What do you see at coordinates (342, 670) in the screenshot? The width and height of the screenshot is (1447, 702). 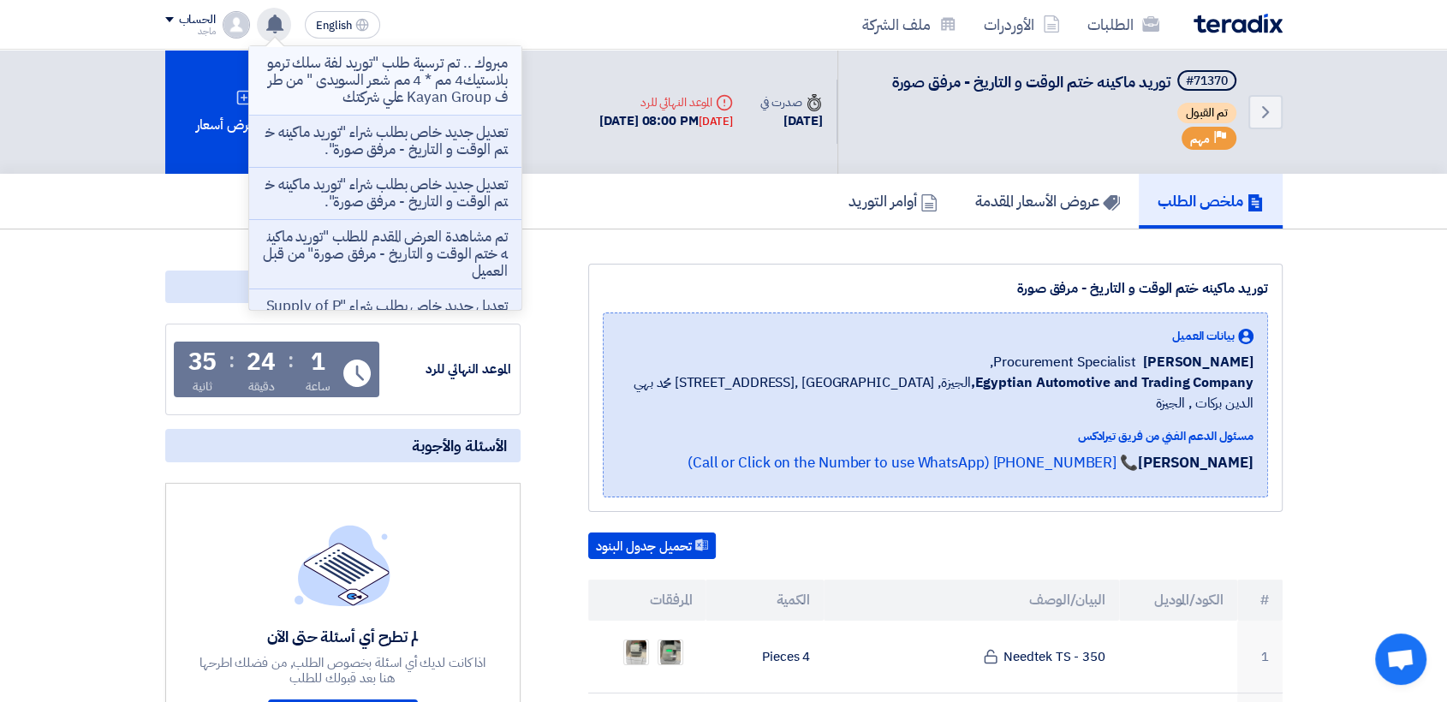 I see `div: اذا كانت لديك أي اسئلة بخصوص الطلب, من فضلك اطرحها هنا بعد قبولك للطلب` at bounding box center [342, 670].